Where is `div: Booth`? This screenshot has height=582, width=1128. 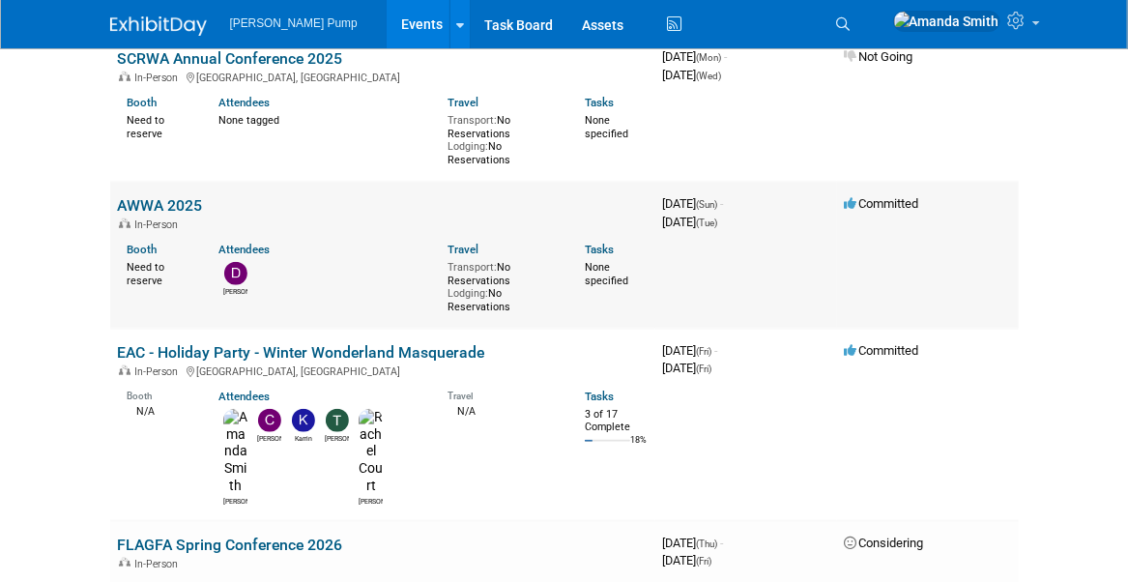
div: Booth is located at coordinates (159, 393).